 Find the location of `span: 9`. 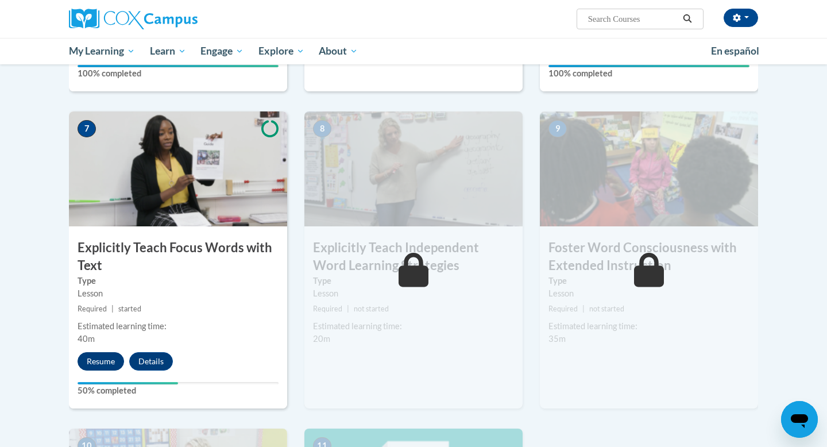

span: 9 is located at coordinates (558, 129).